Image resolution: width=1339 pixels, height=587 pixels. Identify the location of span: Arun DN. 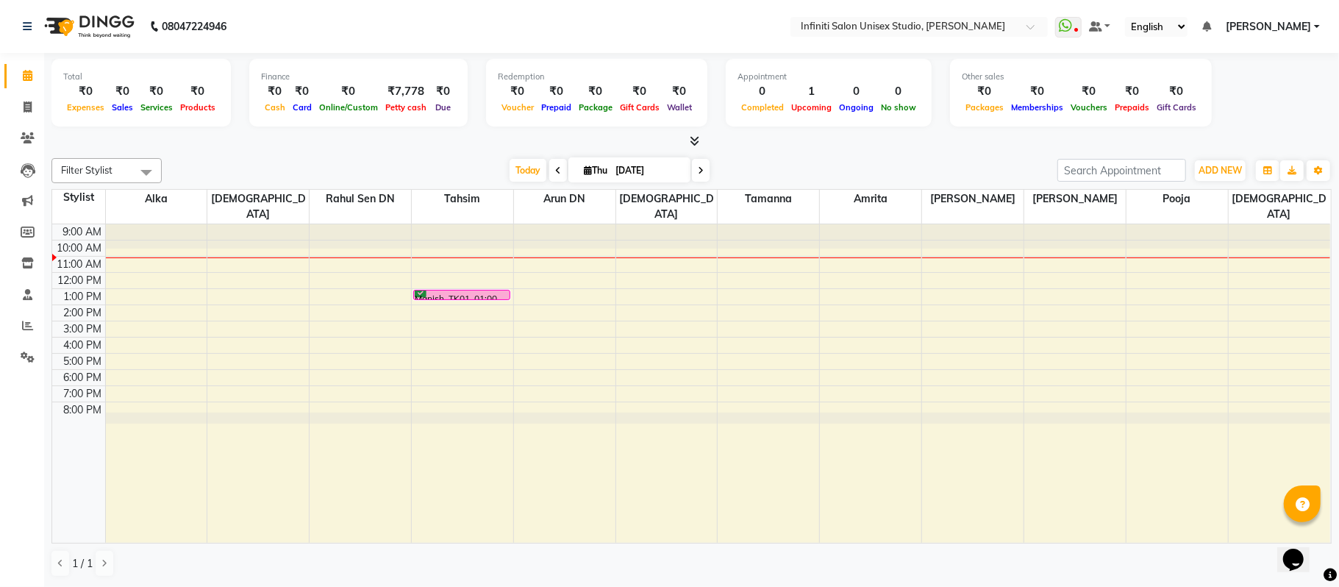
(565, 199).